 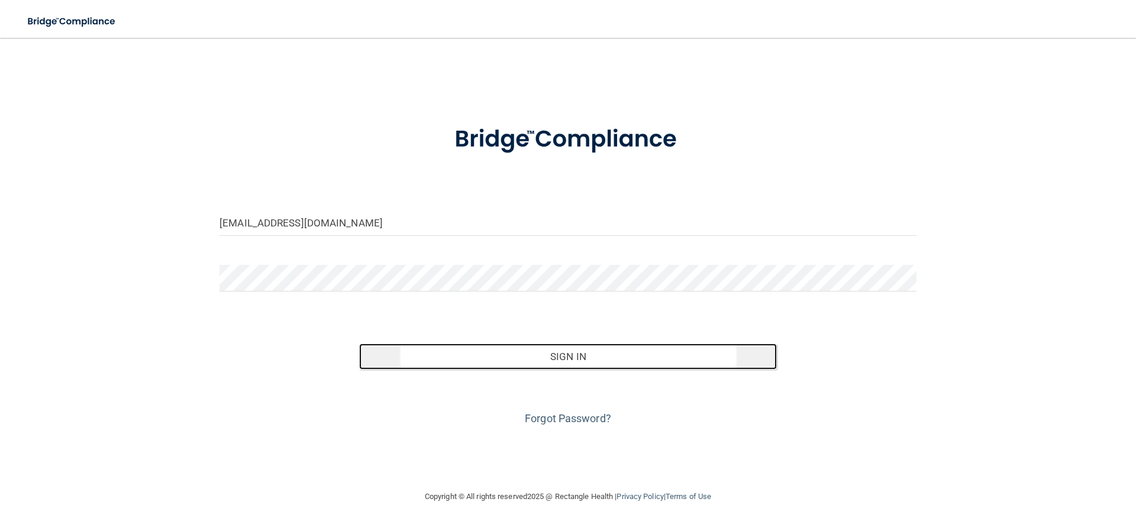 I want to click on div: Copyright © All rights reserved 2025 @ Rectangle Health | |, so click(x=568, y=497).